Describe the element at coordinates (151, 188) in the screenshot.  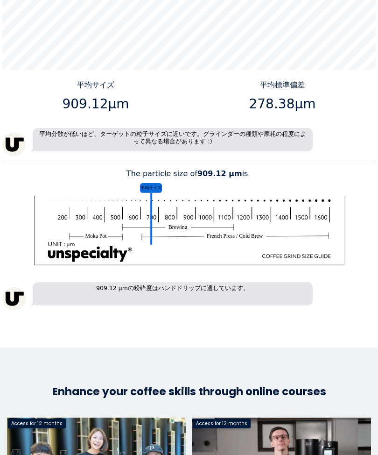
I see `tspan: 平均サイズ` at that location.